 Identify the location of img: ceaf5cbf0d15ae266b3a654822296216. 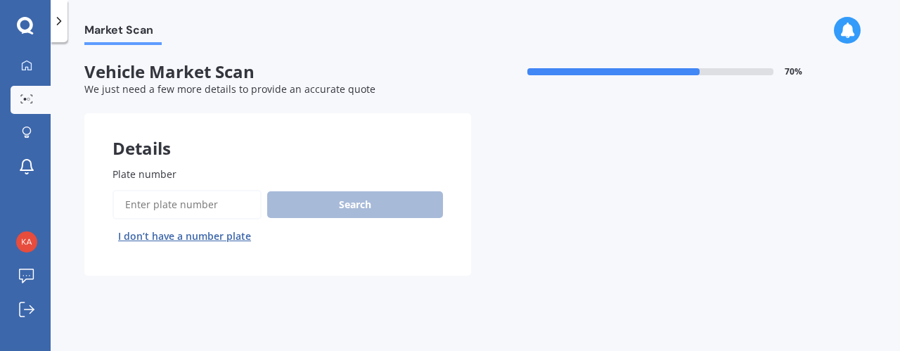
(27, 242).